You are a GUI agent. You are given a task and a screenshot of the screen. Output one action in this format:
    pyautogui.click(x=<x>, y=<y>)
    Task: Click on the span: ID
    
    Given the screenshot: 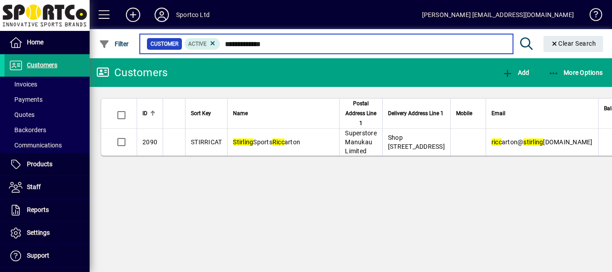 What is the action you would take?
    pyautogui.click(x=145, y=113)
    